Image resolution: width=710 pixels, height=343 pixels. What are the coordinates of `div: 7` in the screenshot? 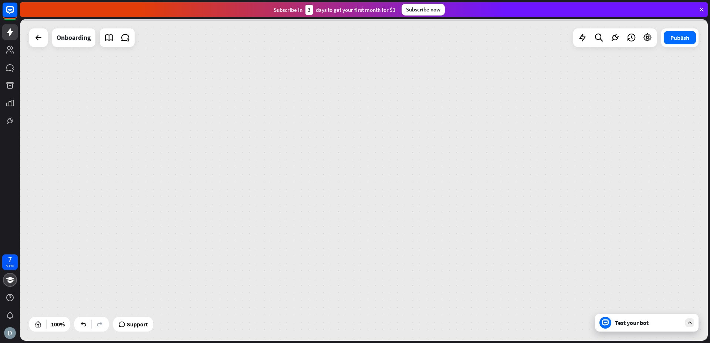 It's located at (10, 260).